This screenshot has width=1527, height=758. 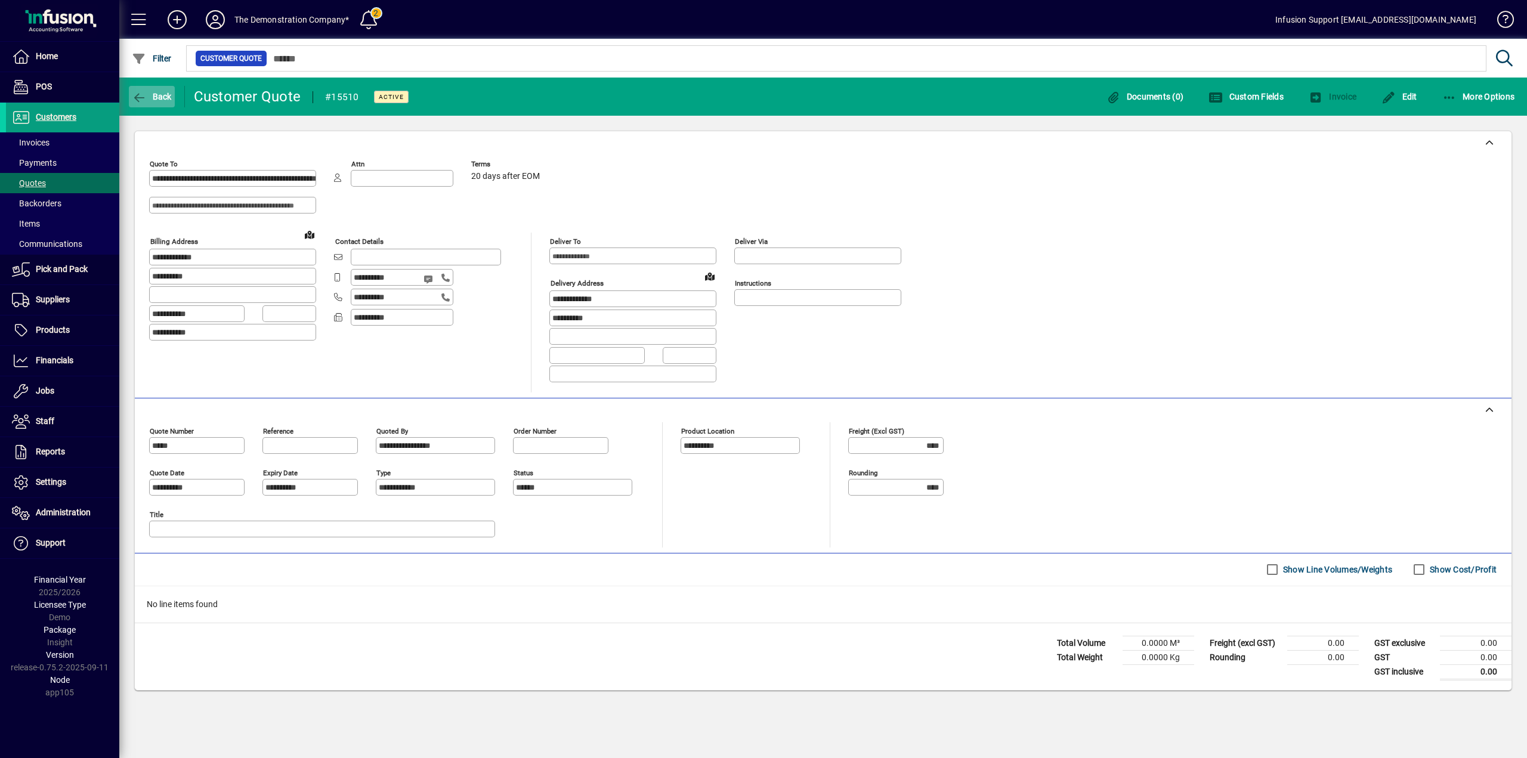 I want to click on span: Package, so click(x=60, y=630).